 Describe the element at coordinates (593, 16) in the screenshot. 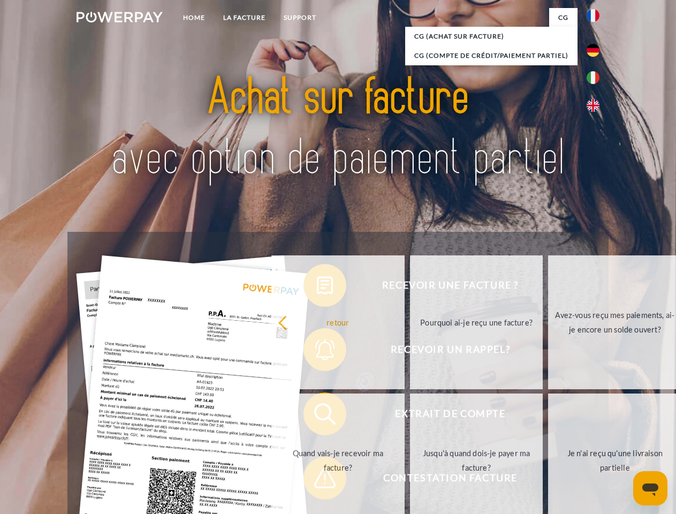

I see `img: fr` at that location.